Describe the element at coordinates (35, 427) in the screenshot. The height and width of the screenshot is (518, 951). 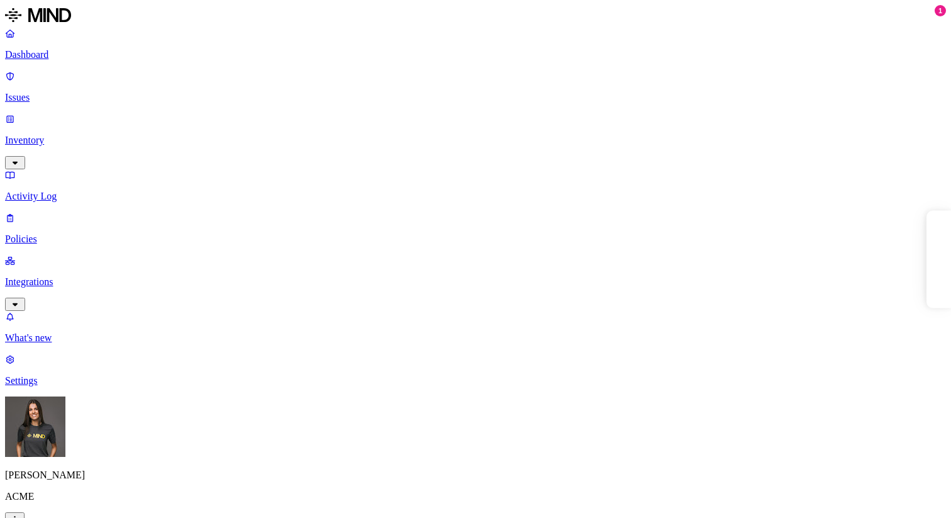
I see `img: Gal Cohen` at that location.